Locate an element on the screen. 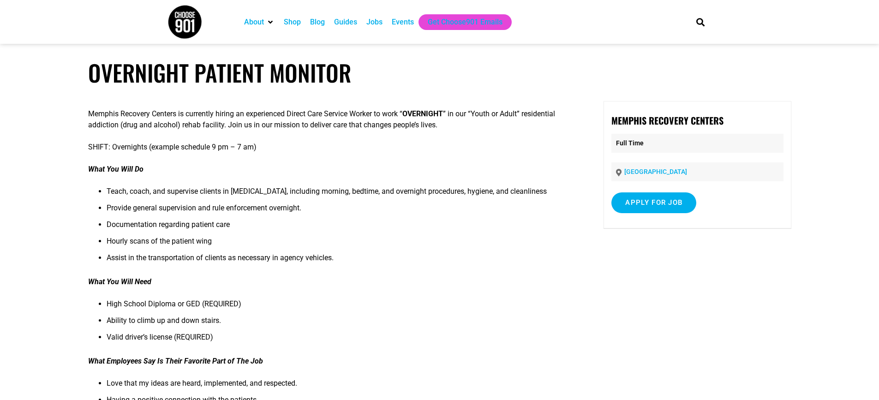  input: Apply for job is located at coordinates (654, 203).